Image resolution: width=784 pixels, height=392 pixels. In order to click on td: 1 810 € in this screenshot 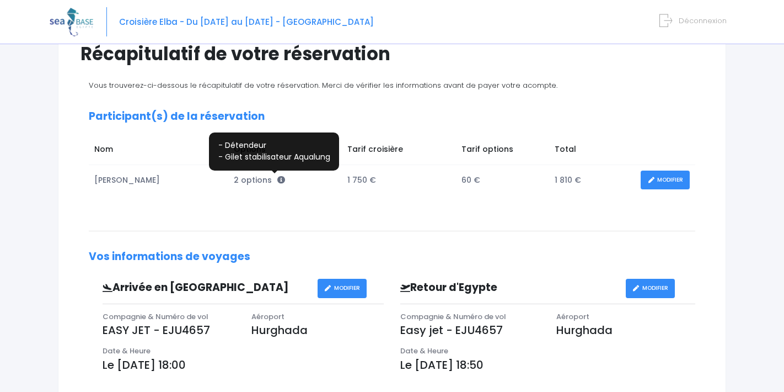, I will do `click(592, 180)`.